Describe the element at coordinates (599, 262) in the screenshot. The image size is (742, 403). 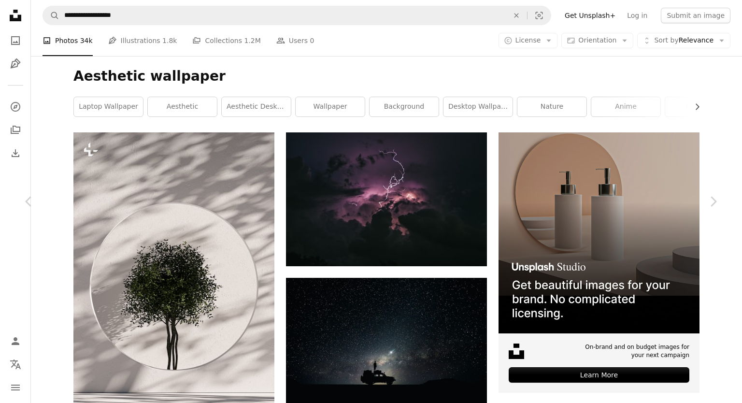
I see `a: On-brand and on budget images for your next campaignLearn More` at that location.